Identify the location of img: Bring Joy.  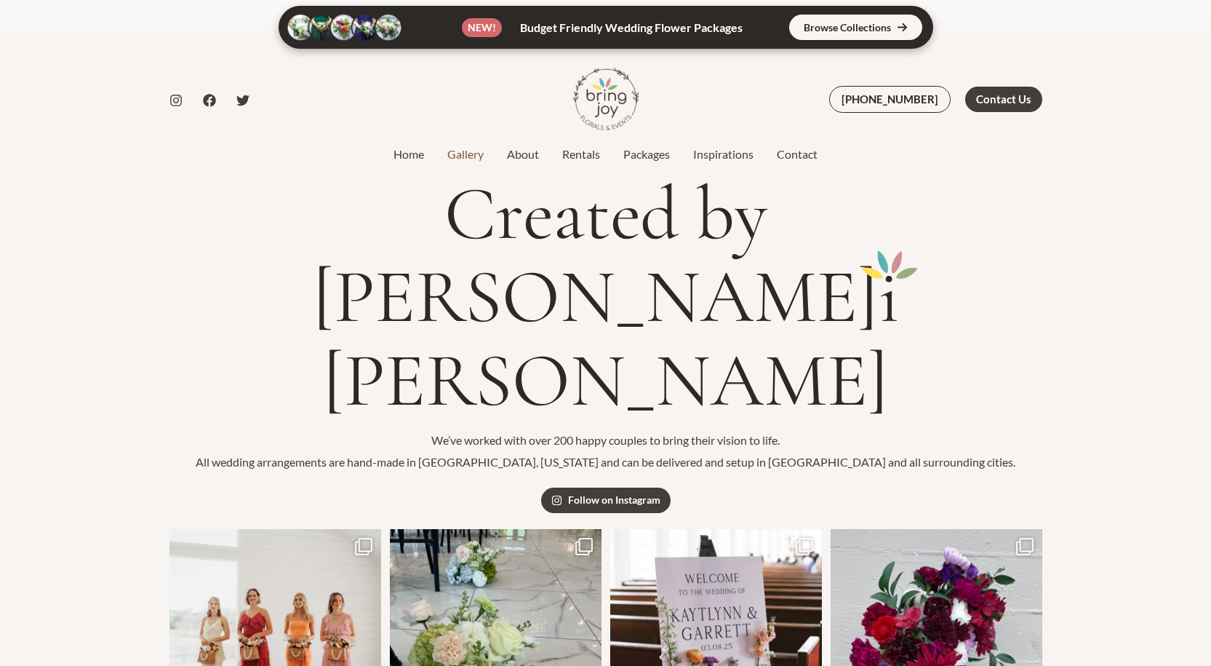
(606, 99).